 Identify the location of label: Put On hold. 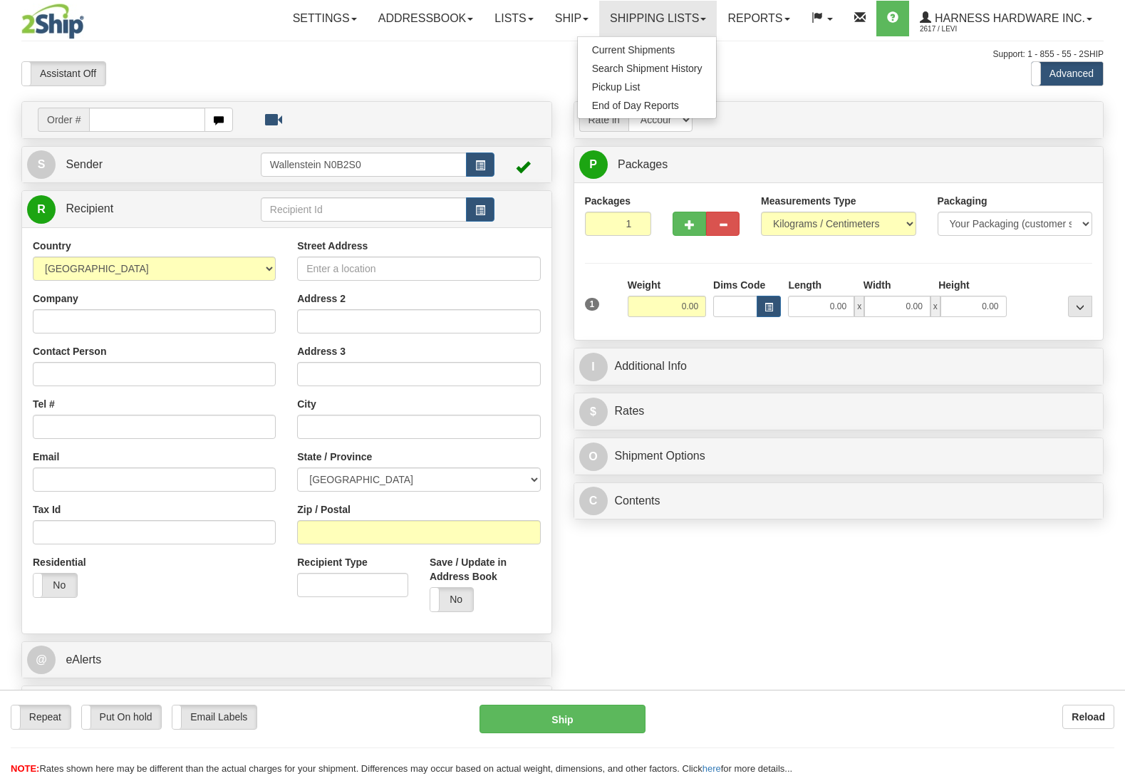
(122, 717).